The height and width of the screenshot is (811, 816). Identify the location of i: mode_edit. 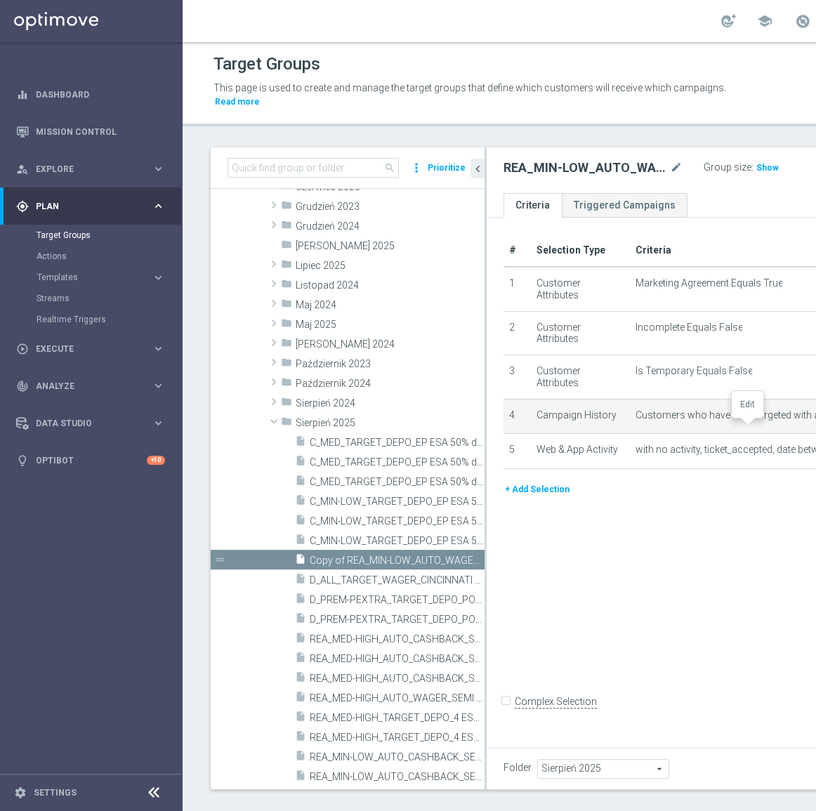
(677, 168).